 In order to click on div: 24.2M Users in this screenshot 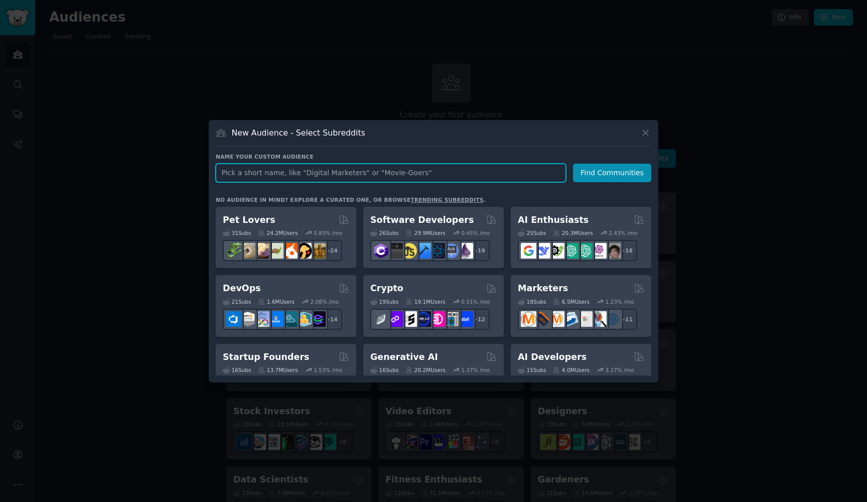, I will do `click(277, 233)`.